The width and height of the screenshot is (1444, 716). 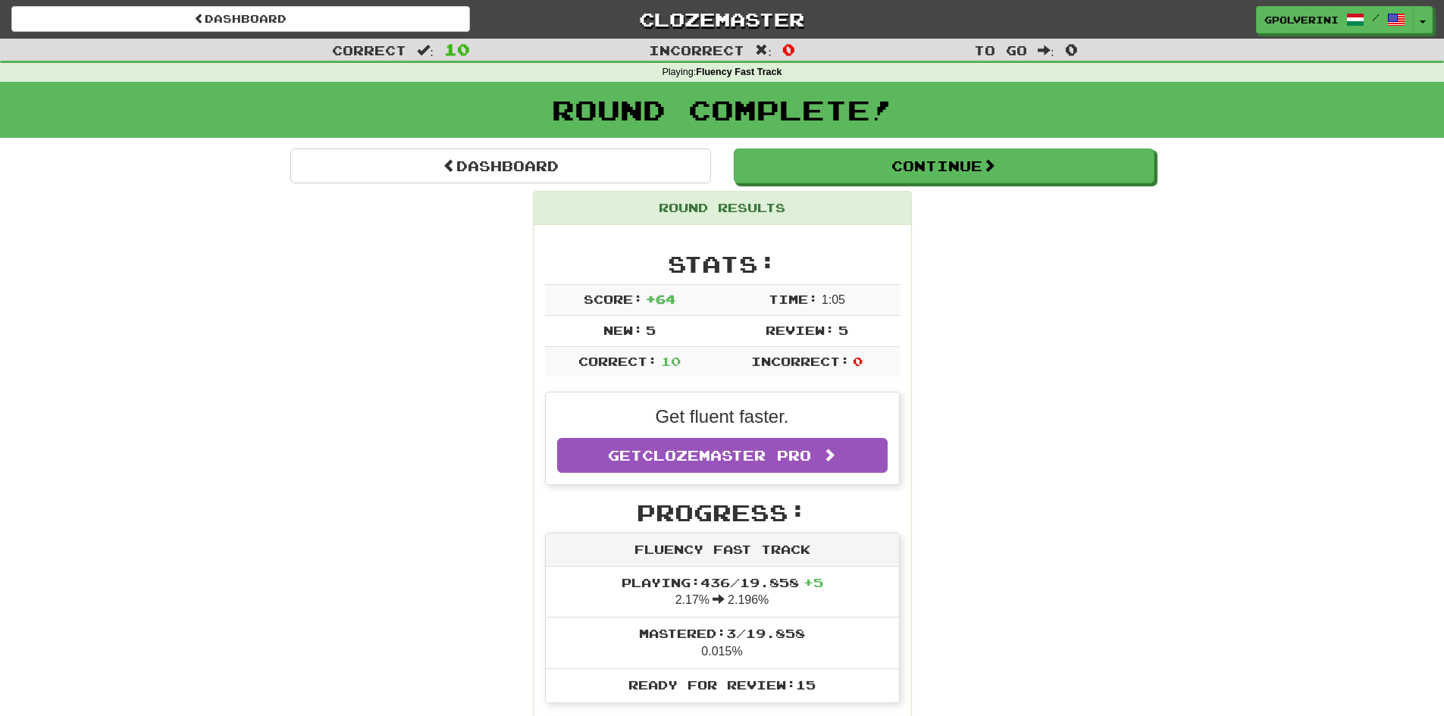 What do you see at coordinates (660, 299) in the screenshot?
I see `span: + 64` at bounding box center [660, 299].